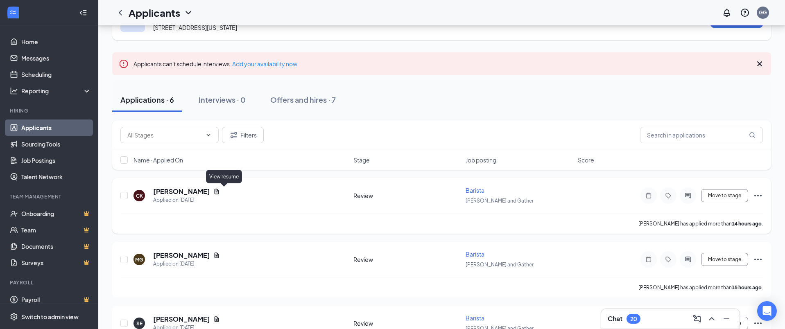 This screenshot has height=329, width=785. Describe the element at coordinates (747, 287) in the screenshot. I see `b: 15 hours ago` at that location.